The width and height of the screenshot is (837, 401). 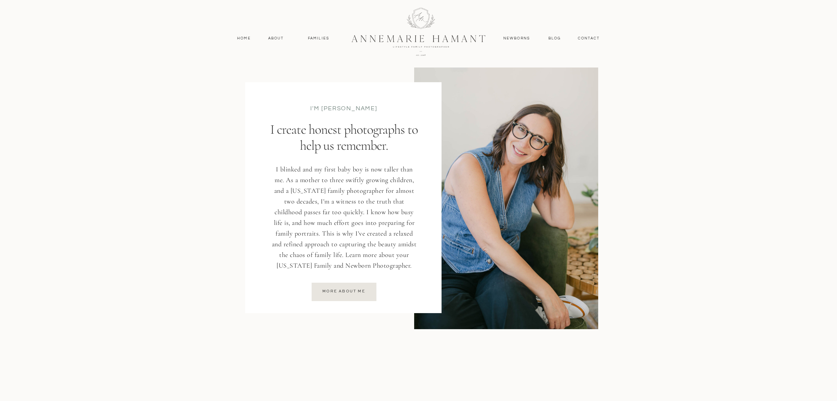 I want to click on a: more about ME, so click(x=344, y=291).